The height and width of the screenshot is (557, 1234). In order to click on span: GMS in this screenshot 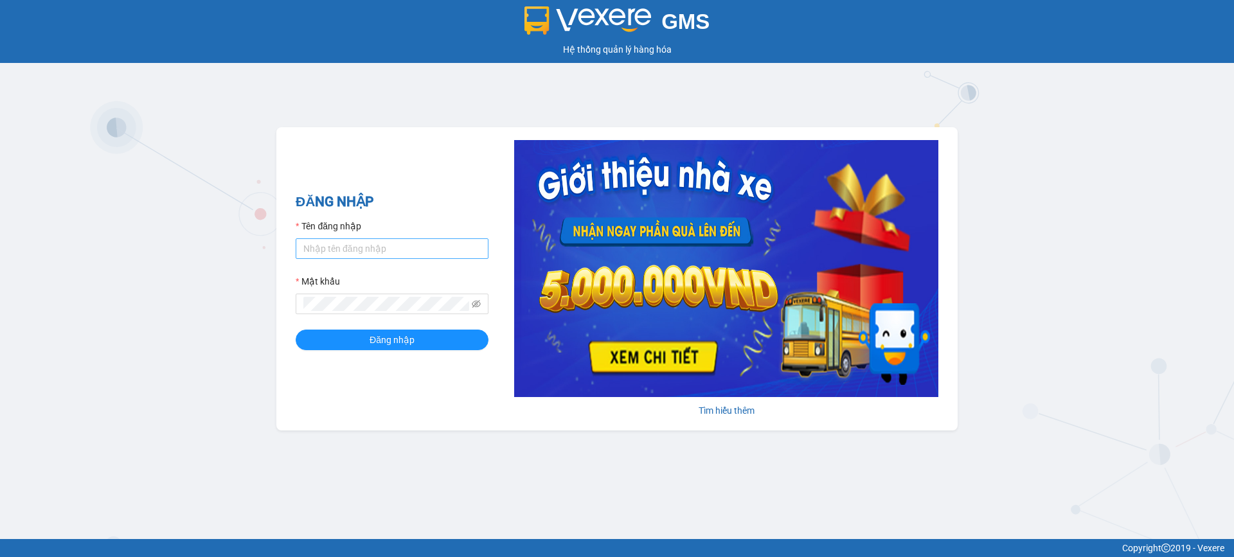, I will do `click(685, 21)`.